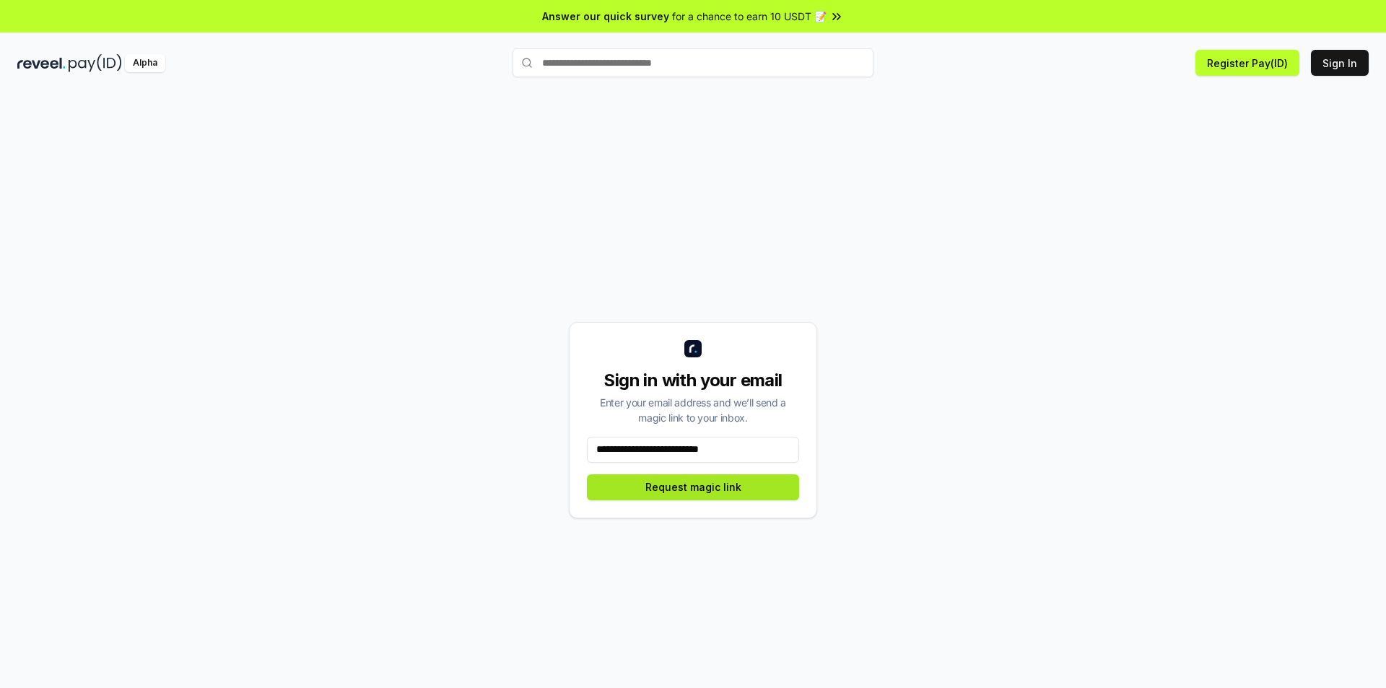 This screenshot has width=1386, height=688. I want to click on img: pay_id, so click(95, 63).